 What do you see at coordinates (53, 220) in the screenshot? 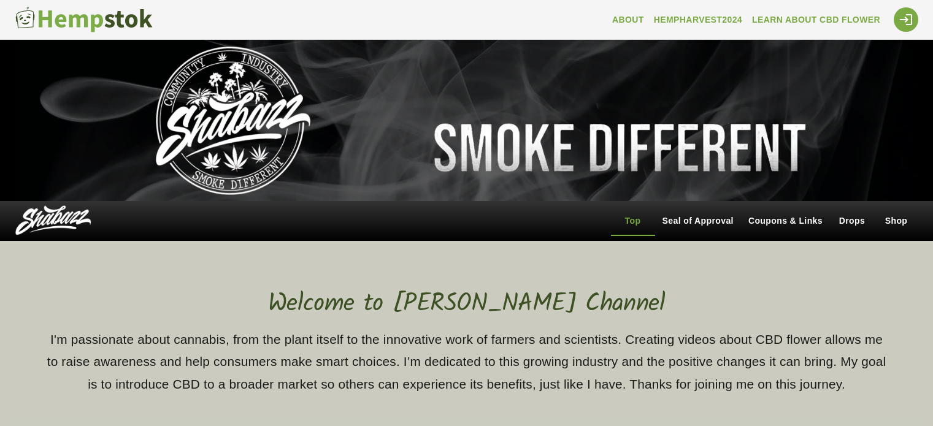
I see `img: shabazz-white-300.234c4583ba586f76b4b1.png` at bounding box center [53, 220].